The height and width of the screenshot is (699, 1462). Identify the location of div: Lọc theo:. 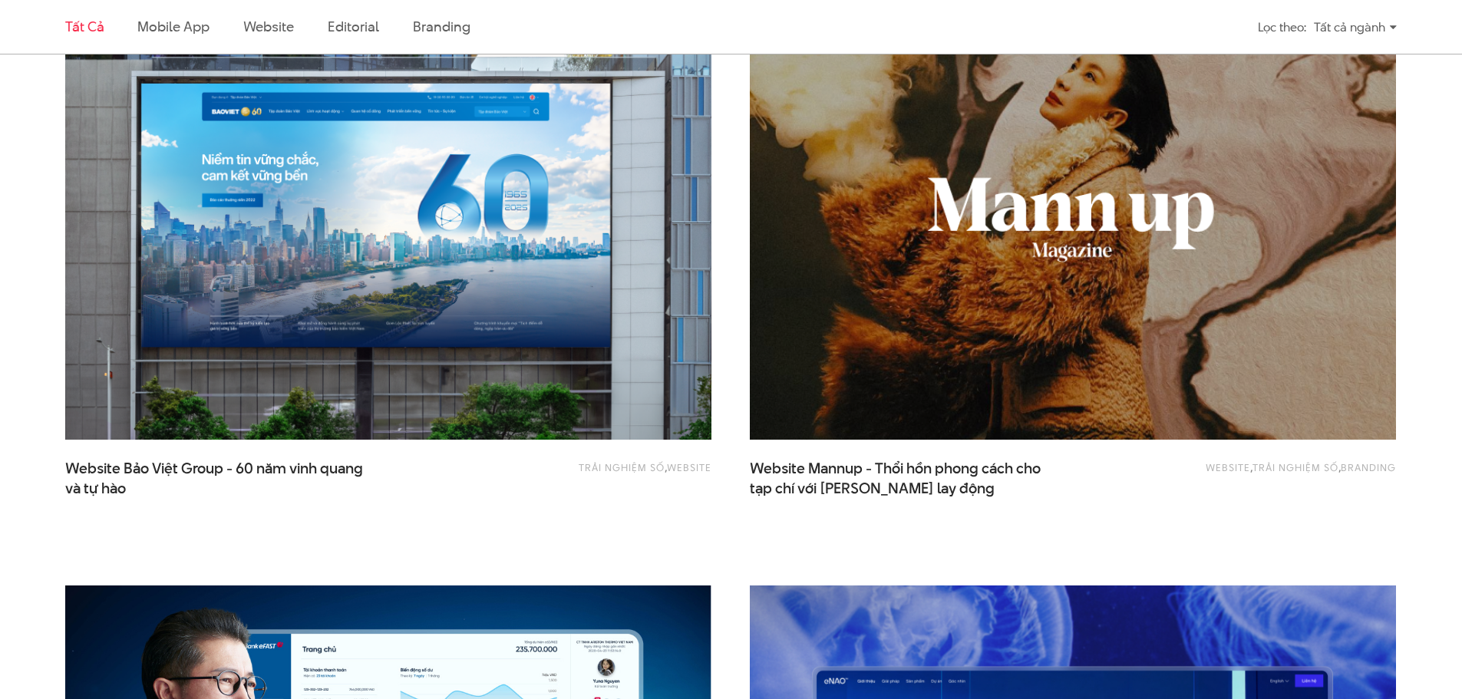
(1281, 27).